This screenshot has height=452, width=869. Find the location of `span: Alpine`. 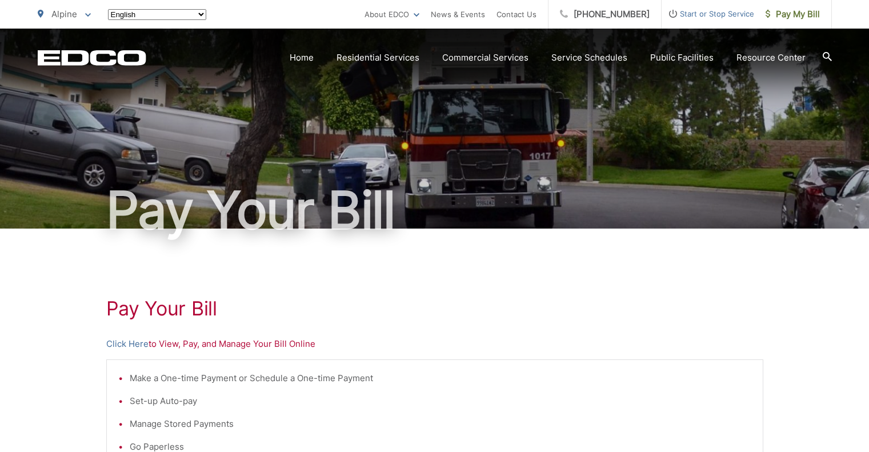

span: Alpine is located at coordinates (64, 14).